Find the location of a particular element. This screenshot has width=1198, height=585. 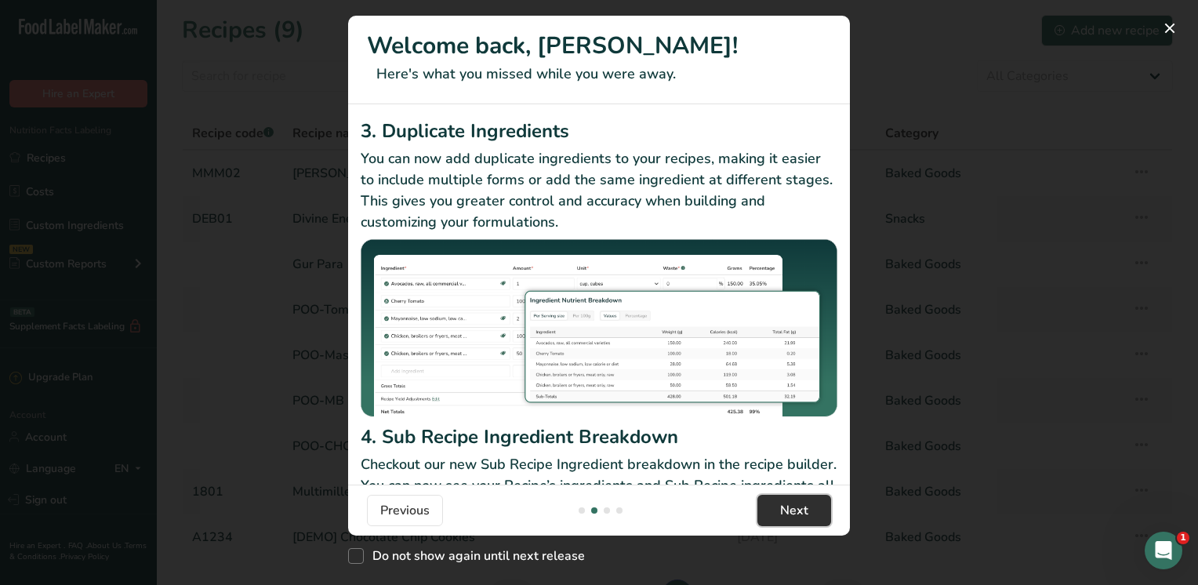

span: 1 is located at coordinates (1183, 538).